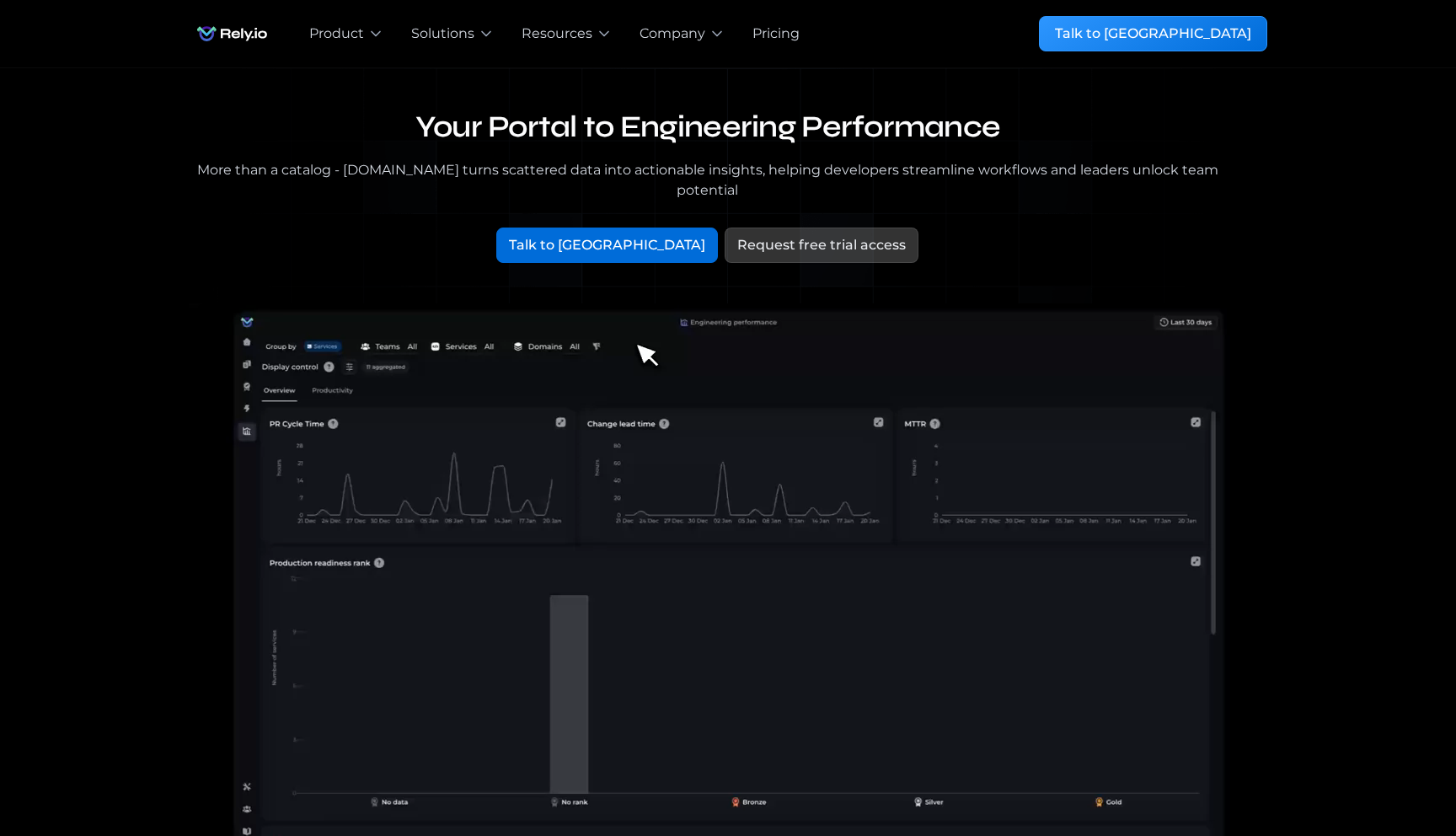 This screenshot has height=836, width=1456. Describe the element at coordinates (442, 34) in the screenshot. I see `div: Solutions` at that location.